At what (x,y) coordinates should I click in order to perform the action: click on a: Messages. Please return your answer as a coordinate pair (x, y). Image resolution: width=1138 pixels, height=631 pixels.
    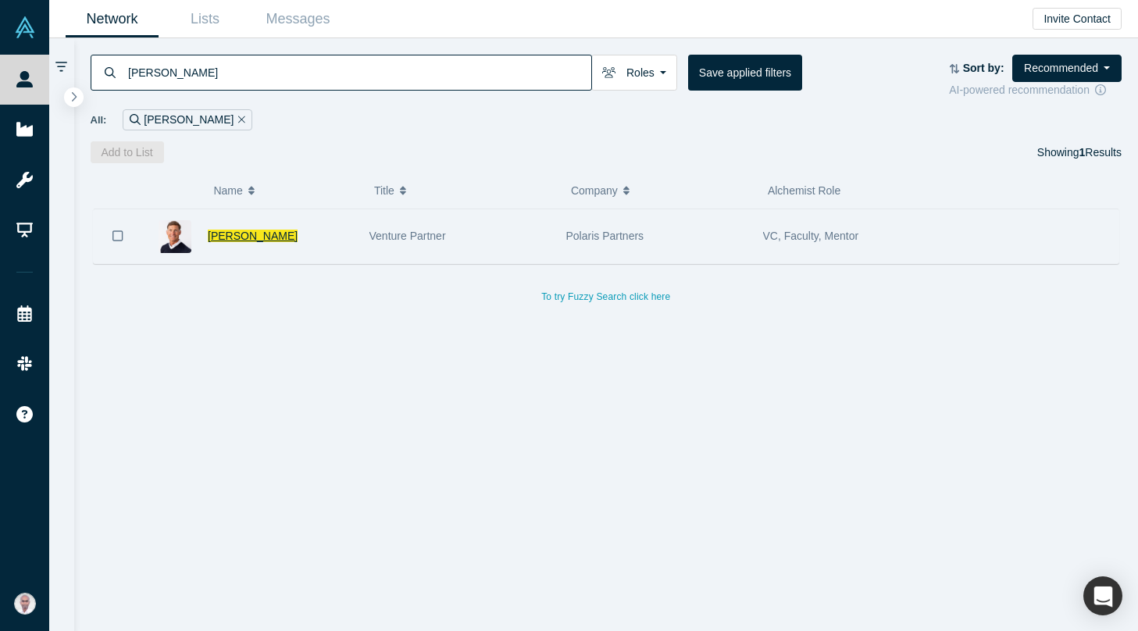
    Looking at the image, I should click on (297, 19).